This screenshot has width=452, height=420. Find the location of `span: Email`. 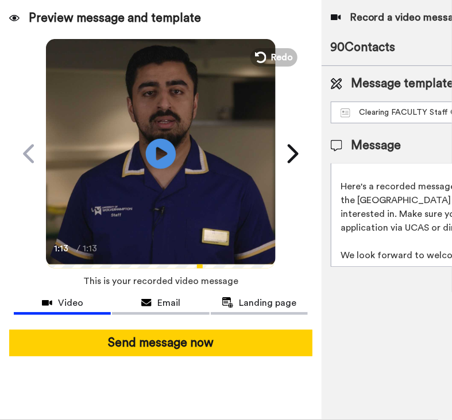

span: Email is located at coordinates (169, 303).